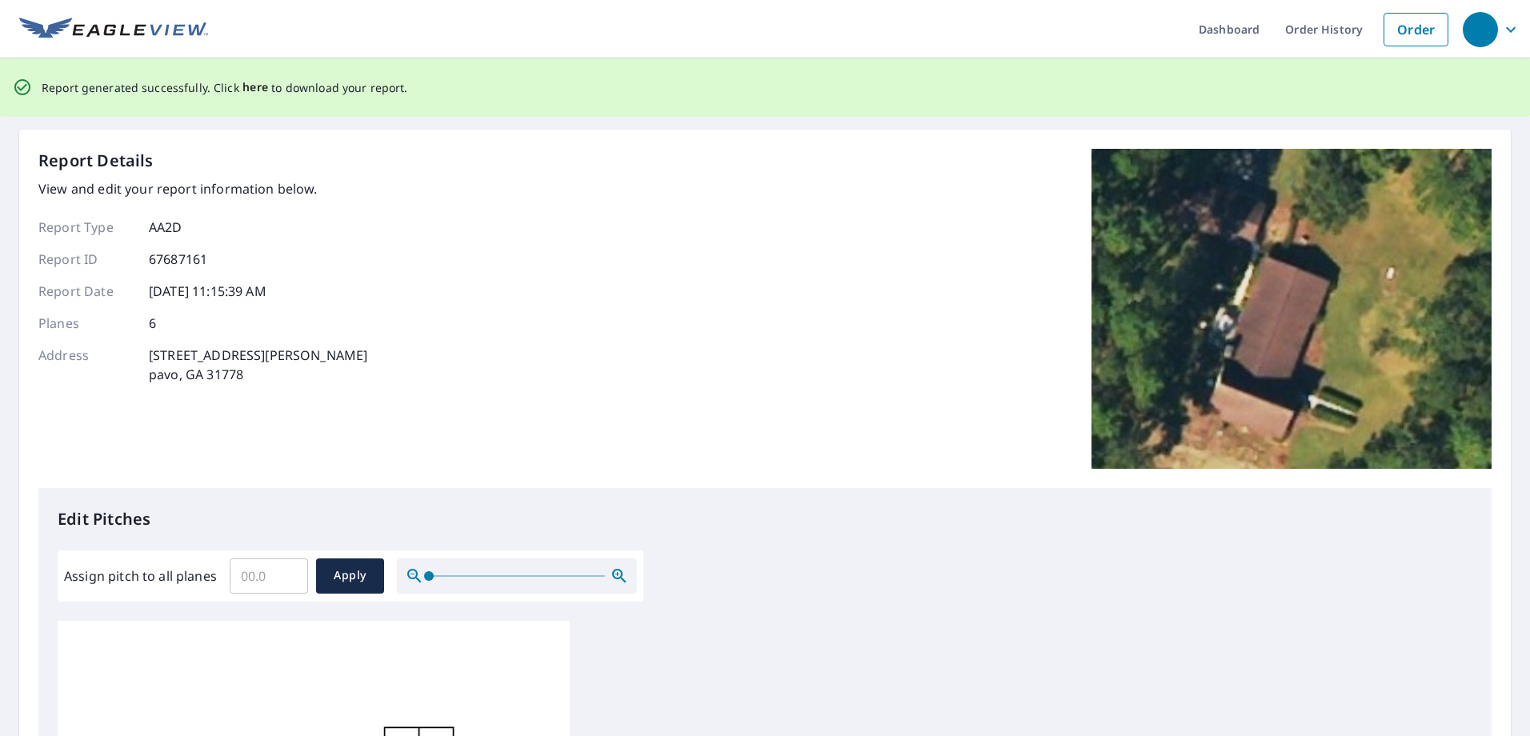  What do you see at coordinates (140, 576) in the screenshot?
I see `label: Assign pitch to all planes` at bounding box center [140, 576].